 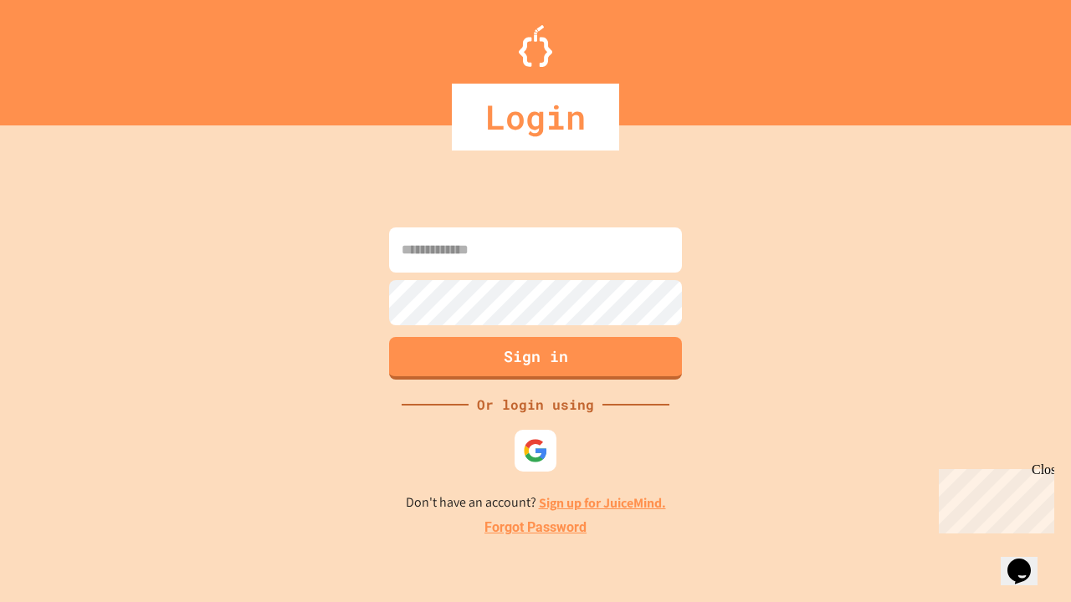 What do you see at coordinates (535, 117) in the screenshot?
I see `div: Login` at bounding box center [535, 117].